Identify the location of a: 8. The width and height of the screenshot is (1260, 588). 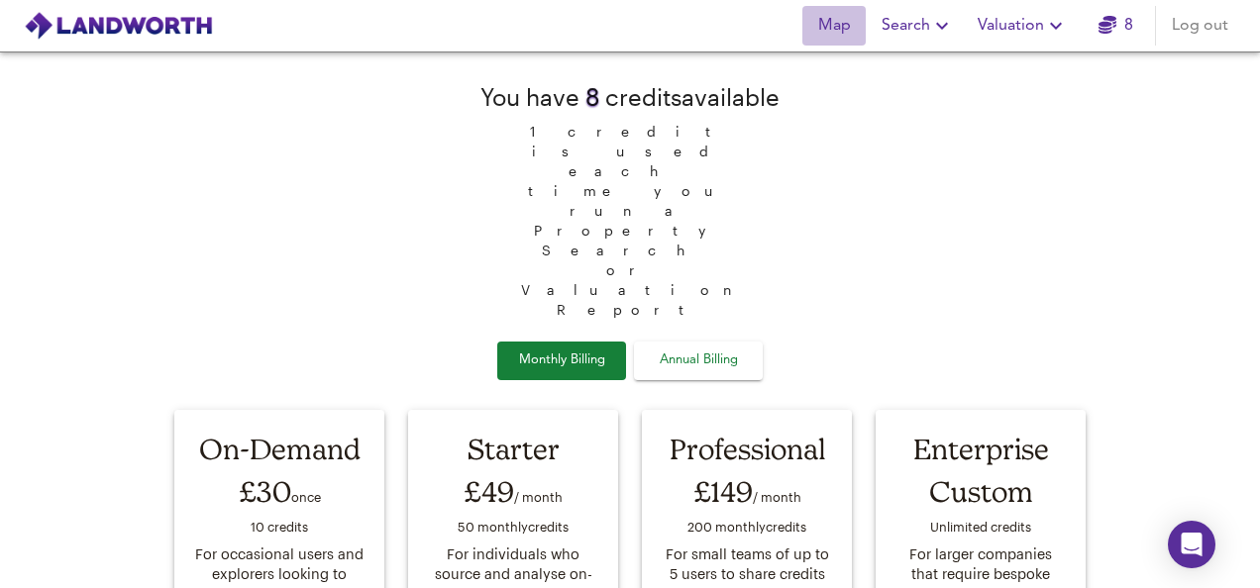
(1115, 26).